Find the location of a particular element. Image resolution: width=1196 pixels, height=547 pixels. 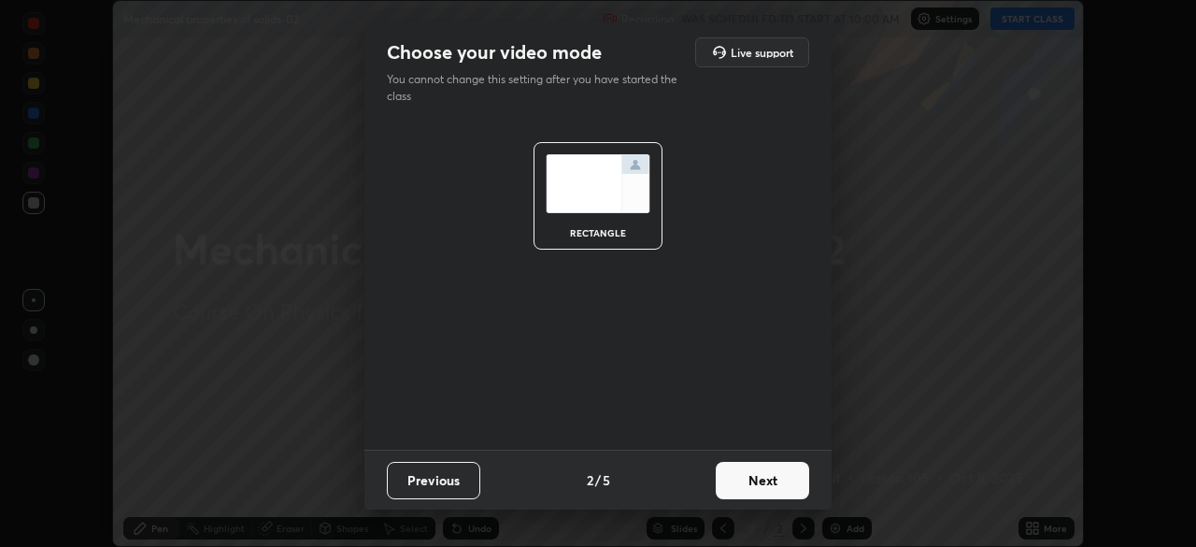

button: Next is located at coordinates (763, 480).